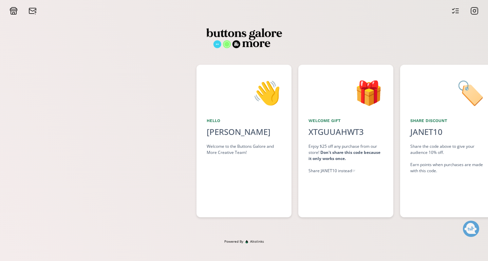  Describe the element at coordinates (346, 159) in the screenshot. I see `div: Enjoy $25 off any purchase from our store! Share JANET10 instead ☞` at that location.